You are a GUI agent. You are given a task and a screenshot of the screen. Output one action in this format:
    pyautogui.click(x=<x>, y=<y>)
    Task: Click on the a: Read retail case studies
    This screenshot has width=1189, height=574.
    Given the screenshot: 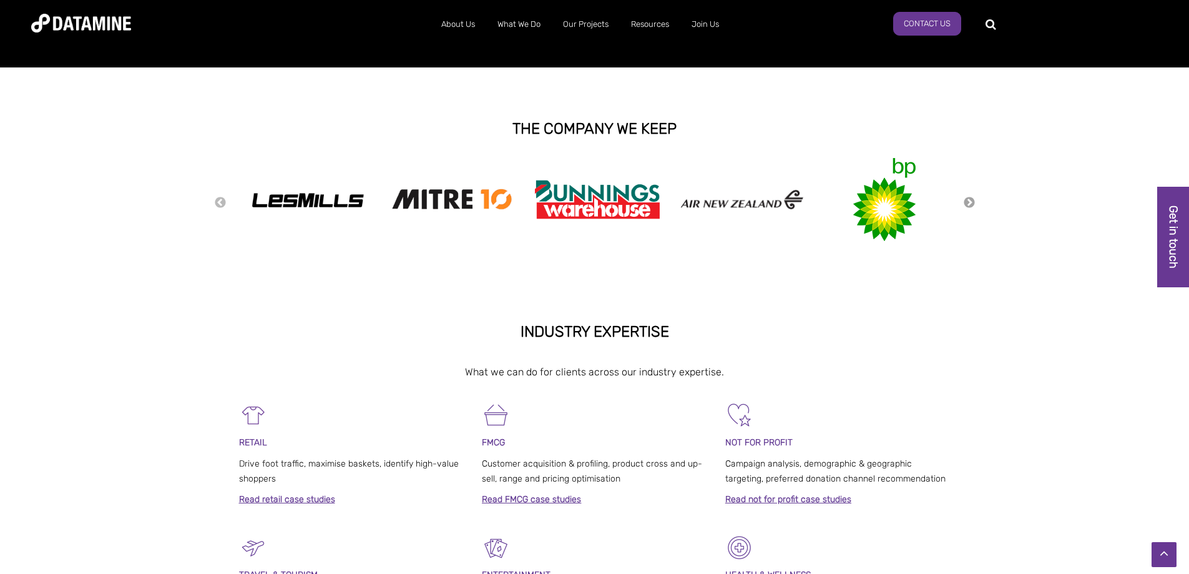 What is the action you would take?
    pyautogui.click(x=287, y=499)
    